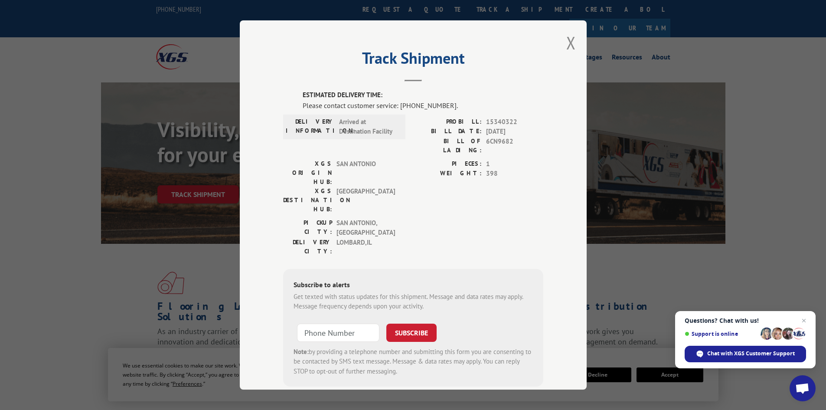 The height and width of the screenshot is (410, 826). Describe the element at coordinates (412, 333) in the screenshot. I see `button: SUBSCRIBE` at that location.